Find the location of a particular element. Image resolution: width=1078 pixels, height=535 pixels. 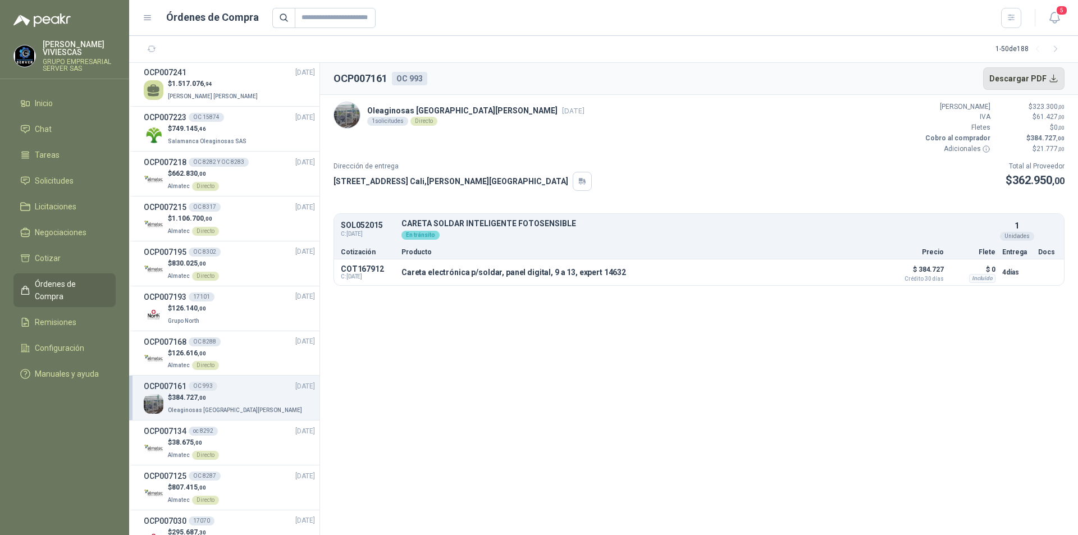

h2: OCP007161 is located at coordinates (360, 79).